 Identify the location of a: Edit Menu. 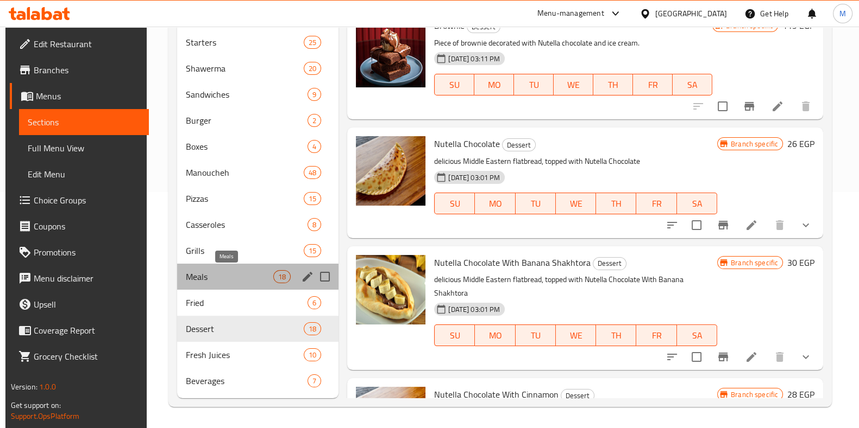
(84, 174).